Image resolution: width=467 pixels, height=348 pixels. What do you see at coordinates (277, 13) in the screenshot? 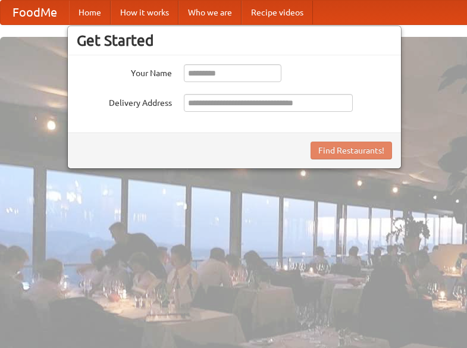
I see `a: Recipe videos` at bounding box center [277, 13].